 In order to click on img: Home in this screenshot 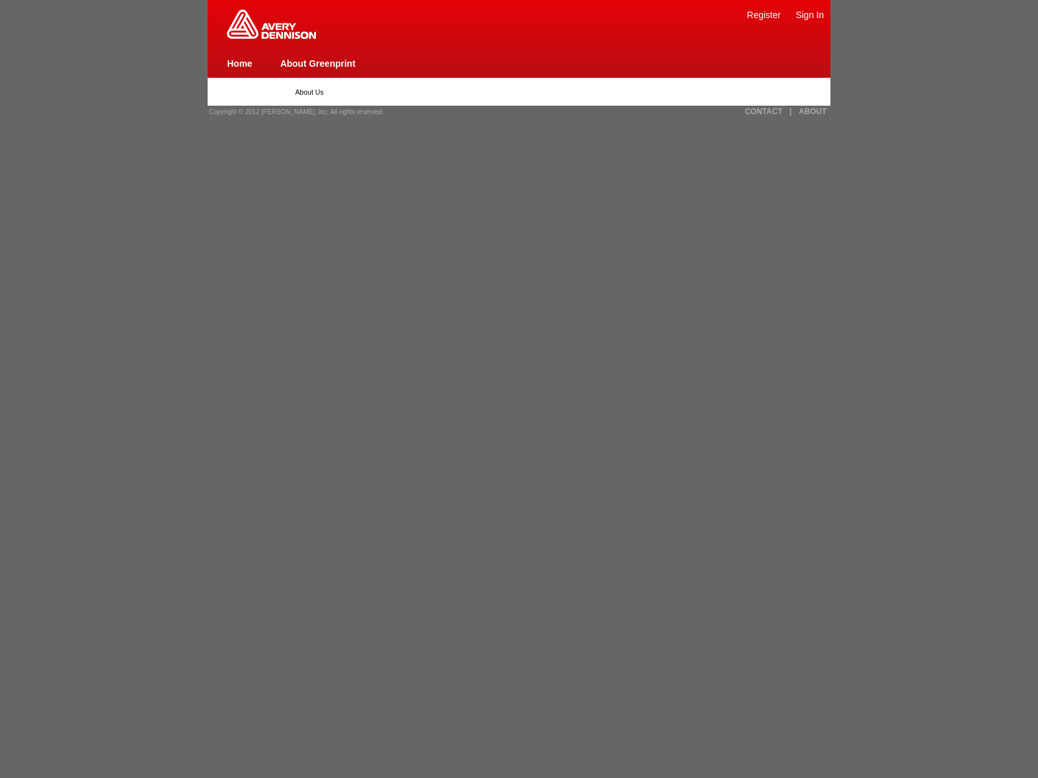, I will do `click(271, 24)`.